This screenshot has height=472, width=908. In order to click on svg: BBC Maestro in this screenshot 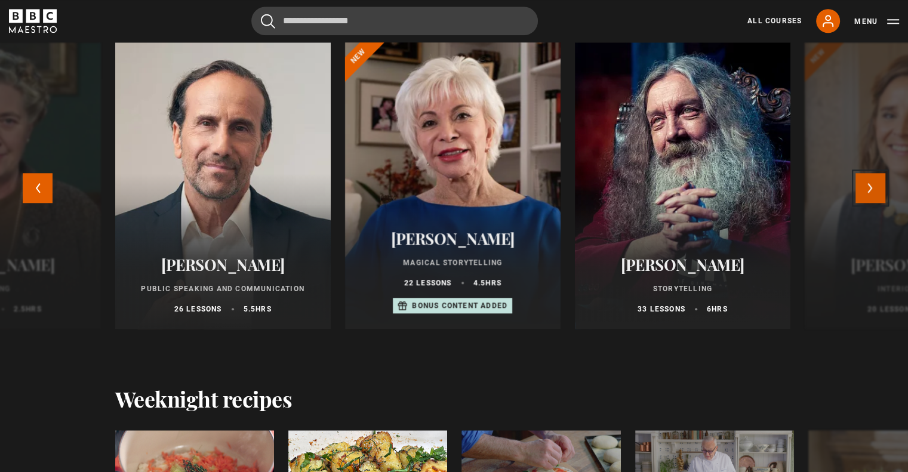, I will do `click(33, 21)`.